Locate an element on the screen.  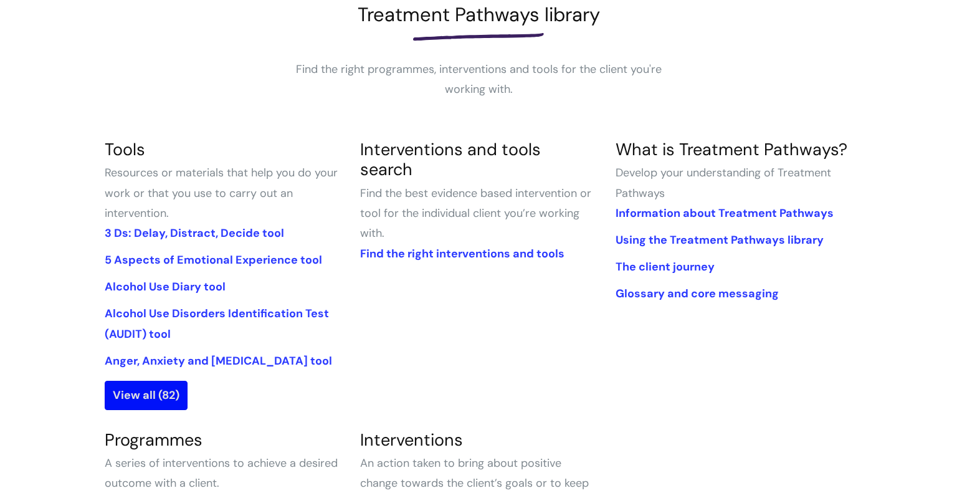
h1: Treatment Pathways library is located at coordinates (479, 14).